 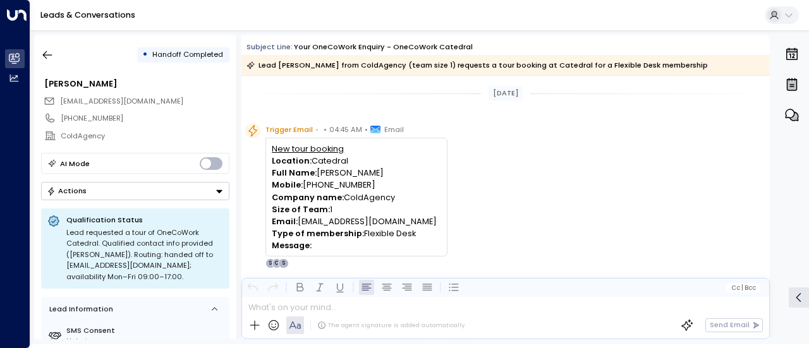 What do you see at coordinates (145, 331) in the screenshot?
I see `label: SMS Consent` at bounding box center [145, 331].